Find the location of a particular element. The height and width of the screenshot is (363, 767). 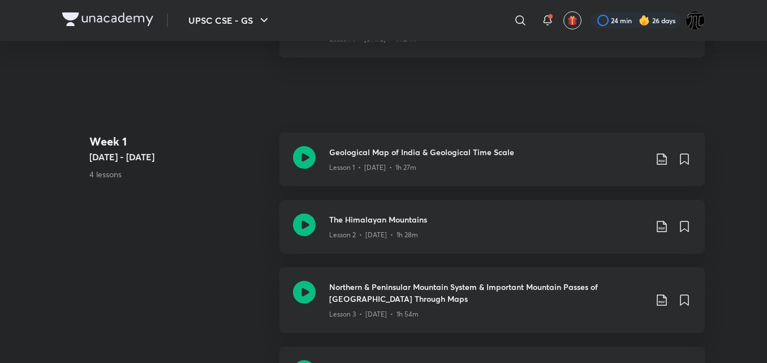

button: UPSC CSE - GS is located at coordinates (230, 20).